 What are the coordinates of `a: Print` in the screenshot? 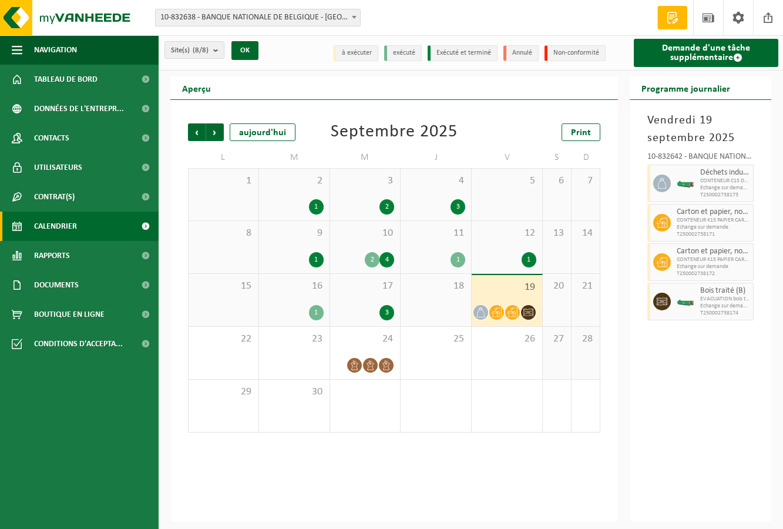 It's located at (581, 132).